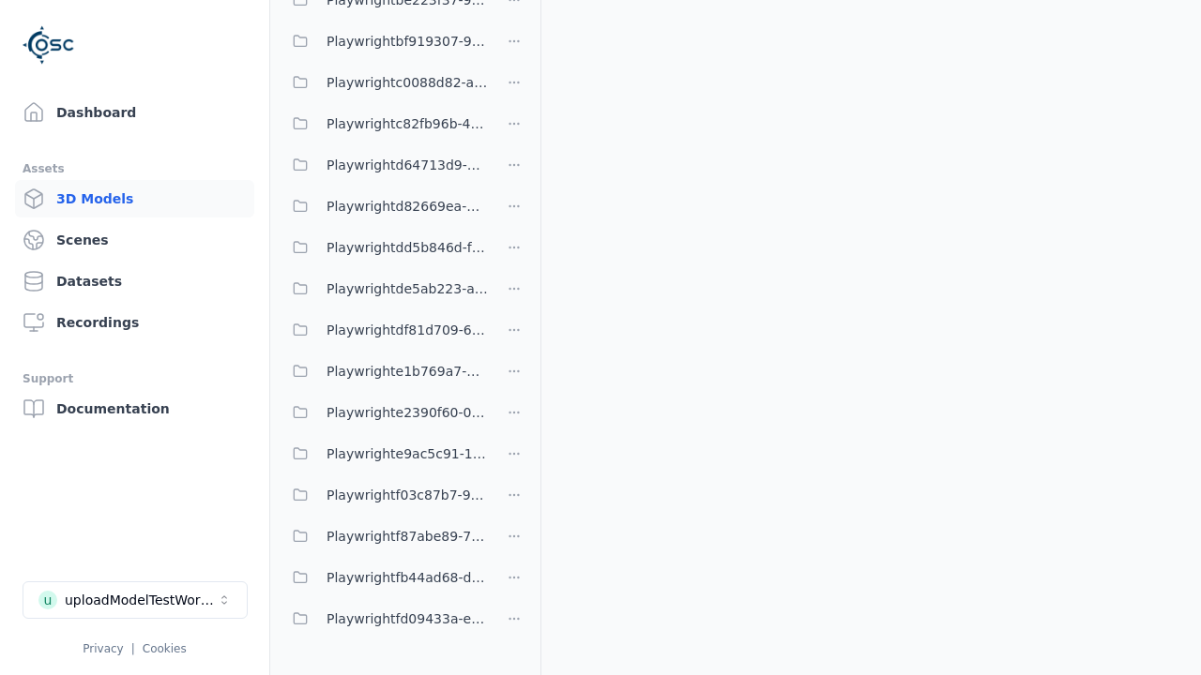 This screenshot has height=675, width=1201. I want to click on span: Playwrightbf919307-9813-40e8-b932-b3a137f52714, so click(407, 41).